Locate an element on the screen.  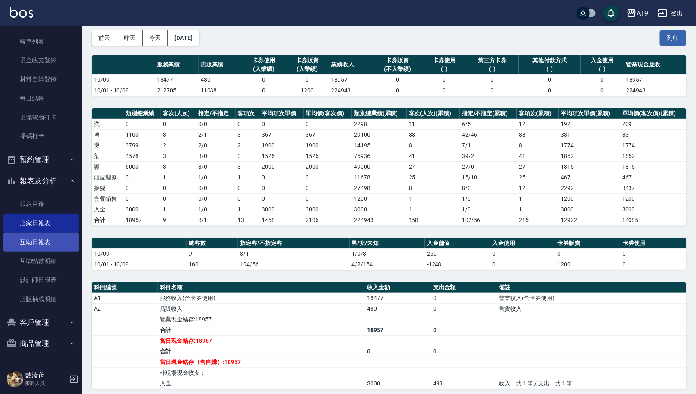
th: 指定/不指定(累積) is located at coordinates (488, 114).